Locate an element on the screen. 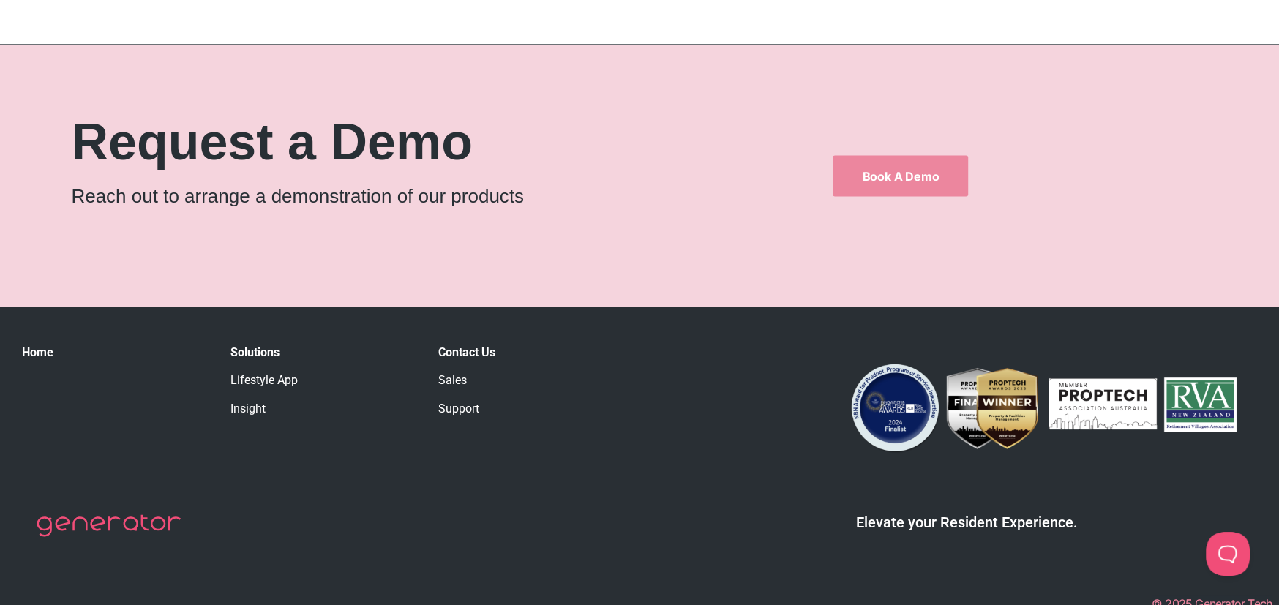 The image size is (1279, 605). a: Book a Demo is located at coordinates (900, 176).